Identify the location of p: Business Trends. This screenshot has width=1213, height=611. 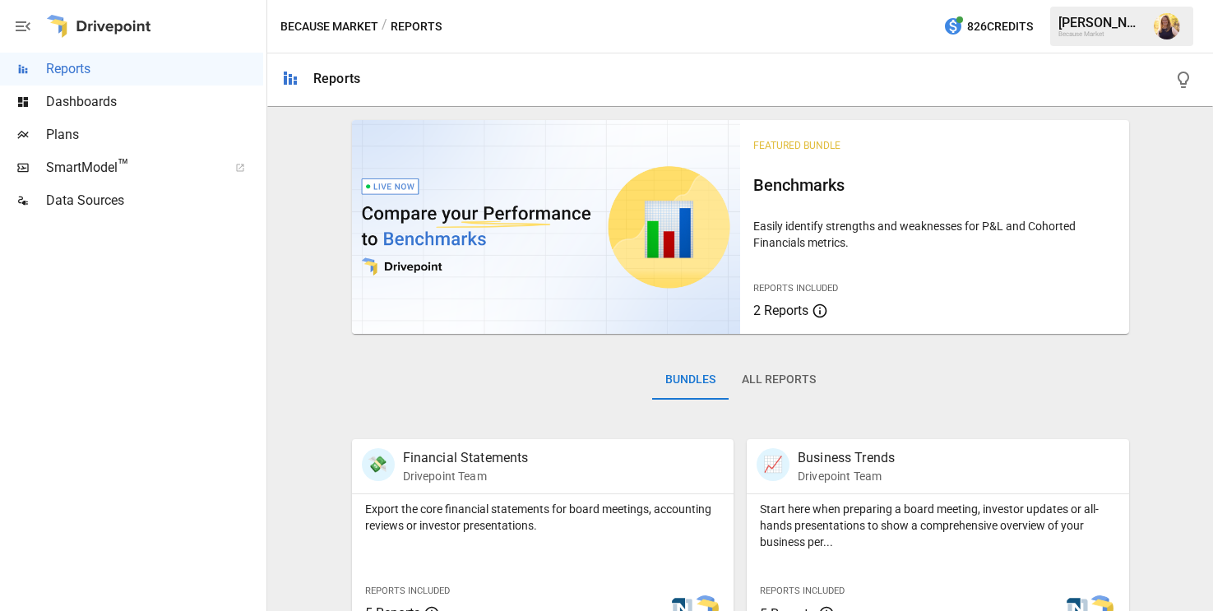
(846, 458).